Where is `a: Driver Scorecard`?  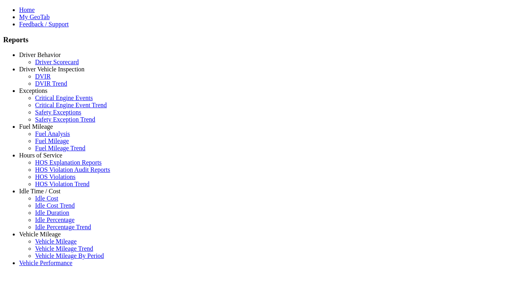
a: Driver Scorecard is located at coordinates (57, 62).